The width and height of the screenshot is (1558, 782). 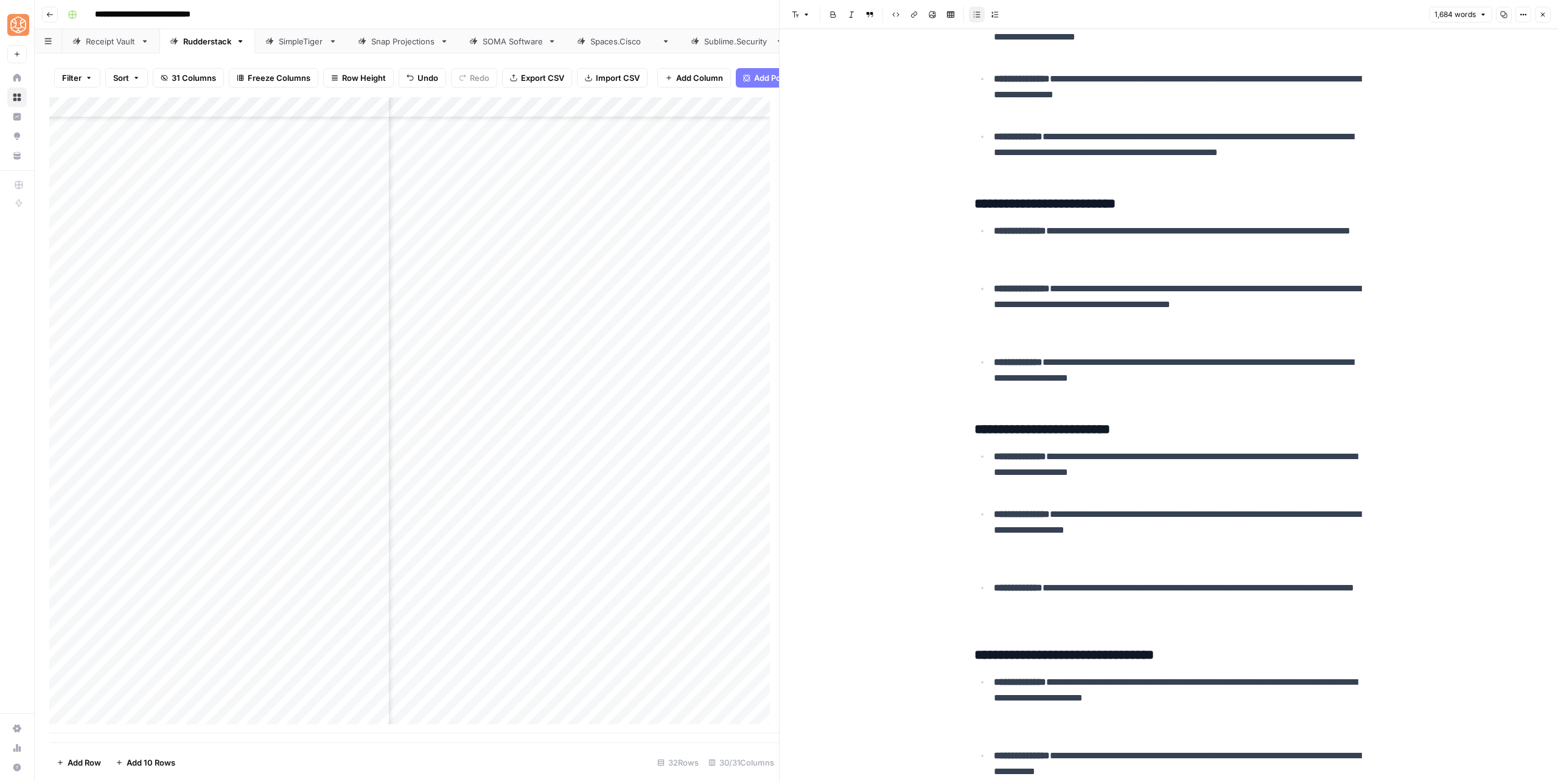 What do you see at coordinates (18, 25) in the screenshot?
I see `img: SimpleTiger Logo` at bounding box center [18, 25].